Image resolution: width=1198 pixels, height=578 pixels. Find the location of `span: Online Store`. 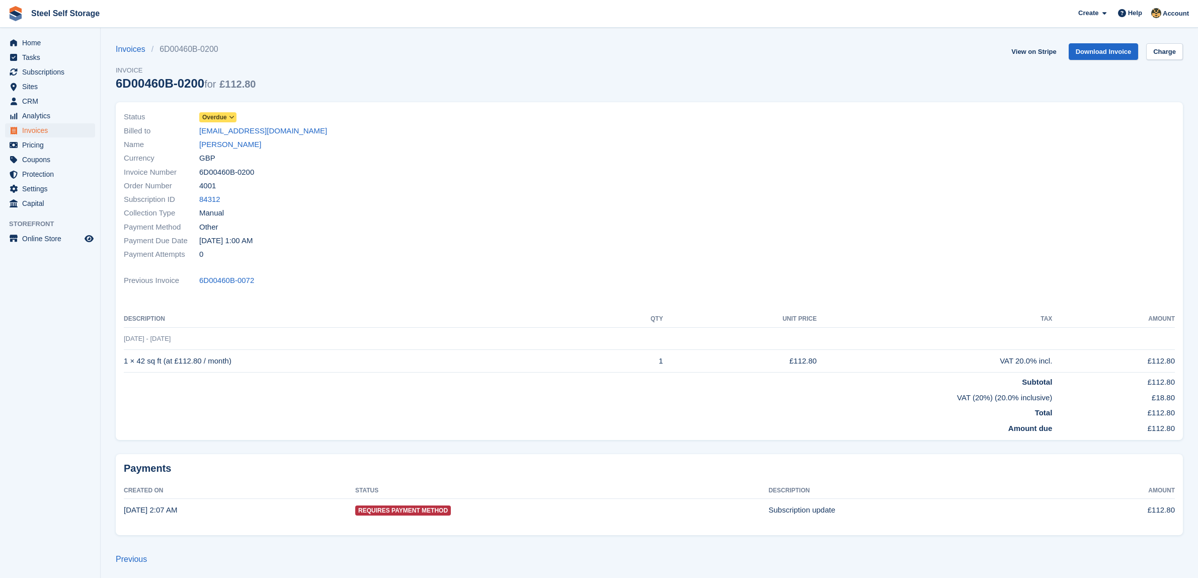

span: Online Store is located at coordinates (52, 239).